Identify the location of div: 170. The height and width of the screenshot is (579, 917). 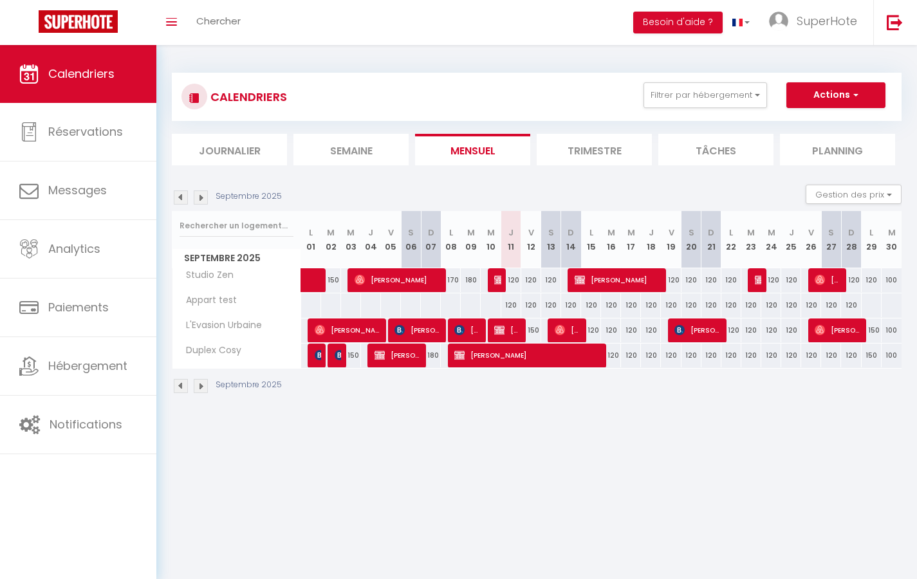
(451, 280).